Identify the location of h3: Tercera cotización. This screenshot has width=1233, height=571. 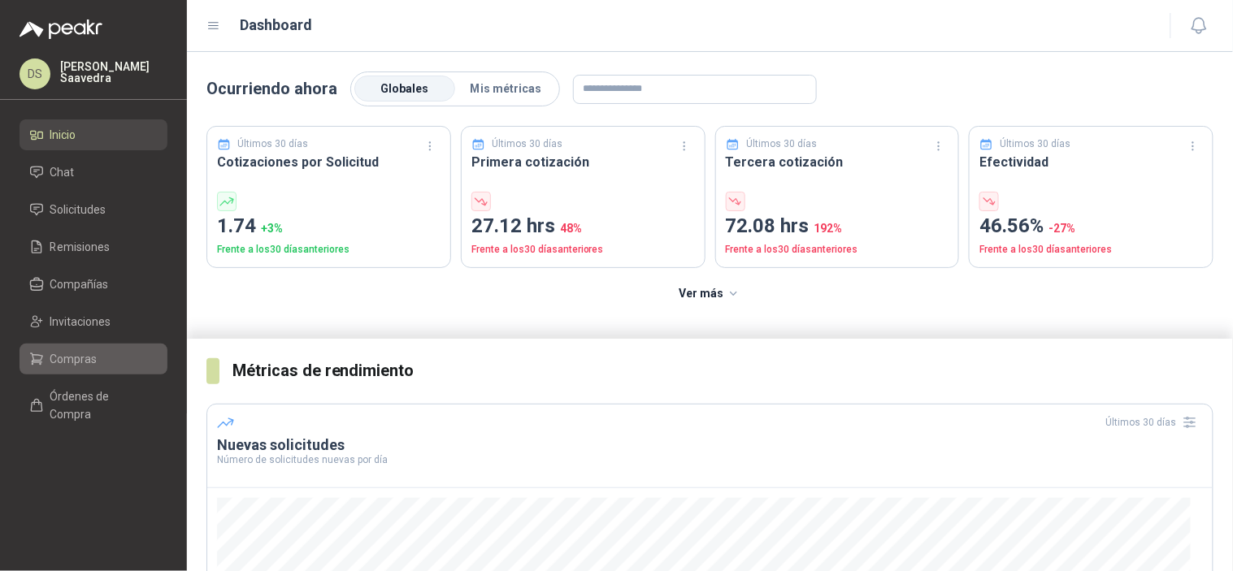
(837, 162).